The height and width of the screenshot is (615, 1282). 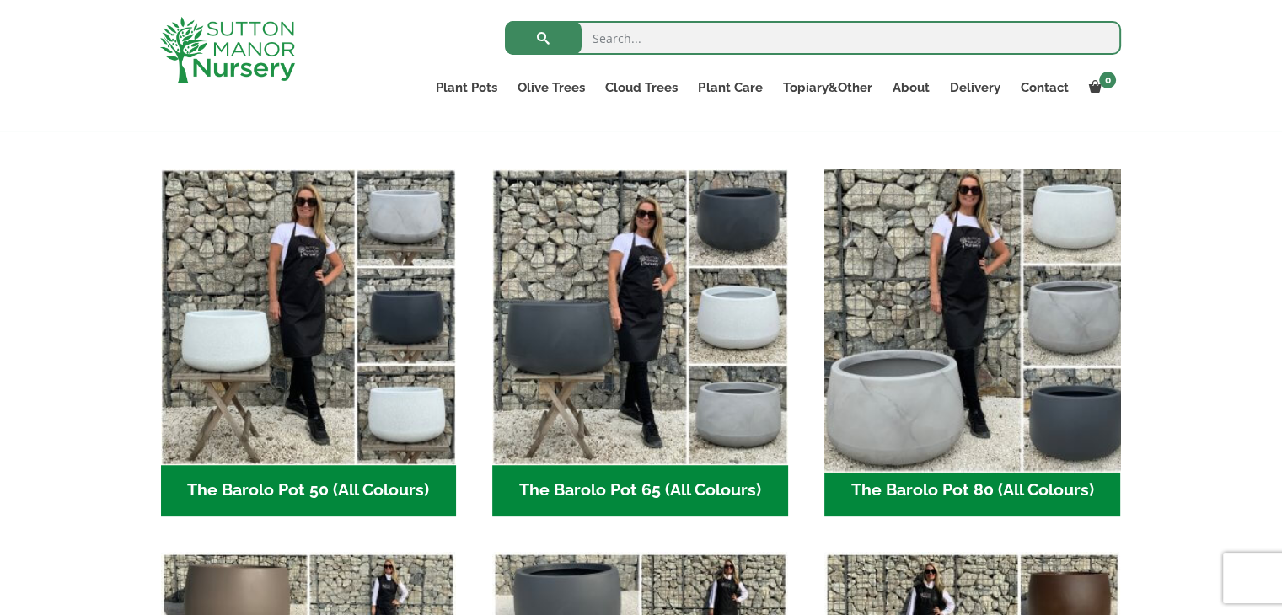 What do you see at coordinates (974, 88) in the screenshot?
I see `a: Delivery` at bounding box center [974, 88].